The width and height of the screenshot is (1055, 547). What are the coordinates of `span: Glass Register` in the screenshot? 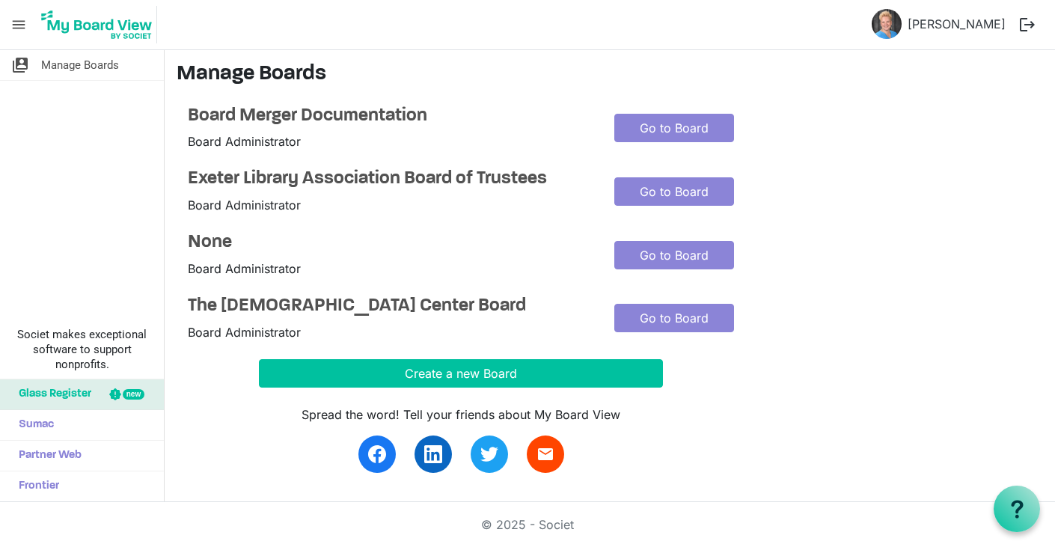 It's located at (51, 394).